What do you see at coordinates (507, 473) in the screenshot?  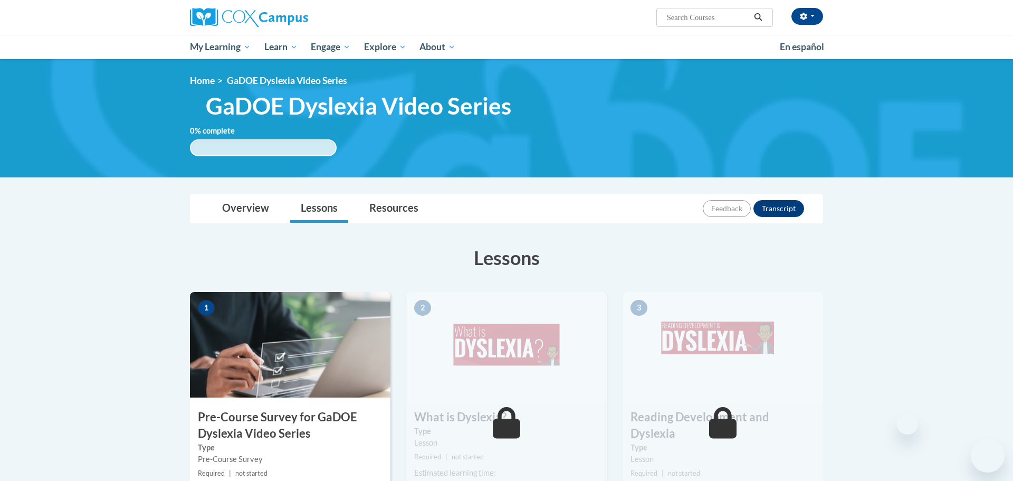 I see `div: Estimated learning time:` at bounding box center [507, 473].